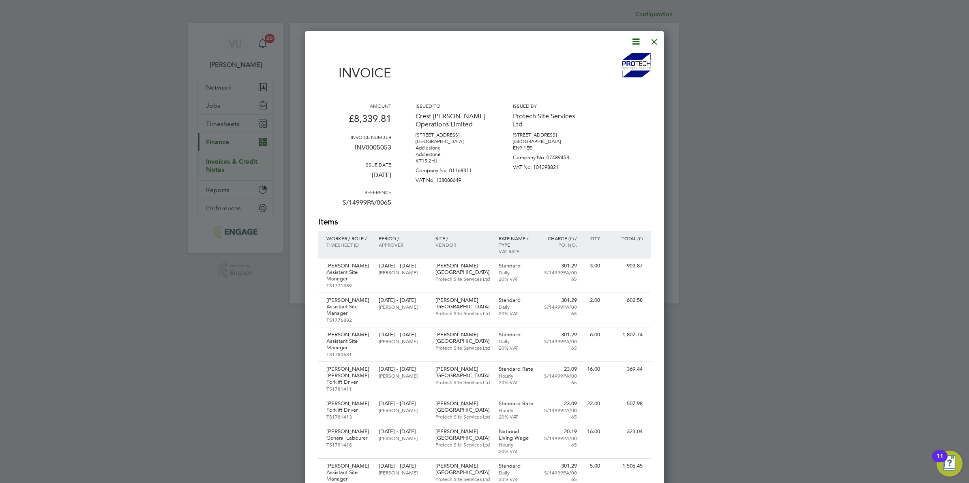 The image size is (969, 483). Describe the element at coordinates (452, 179) in the screenshot. I see `p: VAT No: 138088649` at that location.